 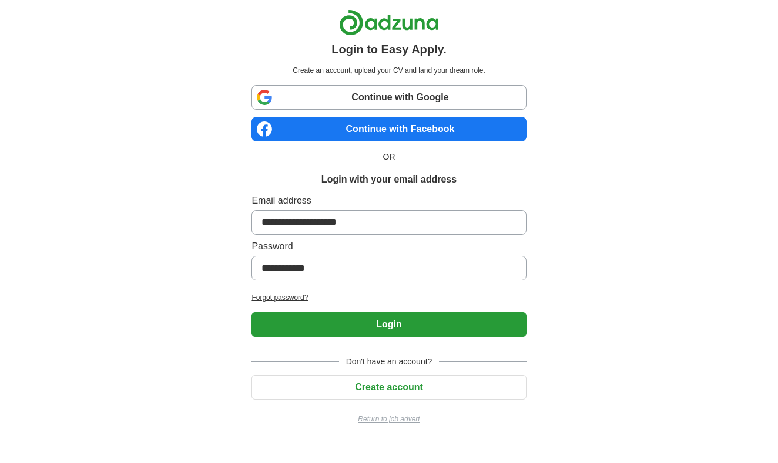 What do you see at coordinates (388, 247) in the screenshot?
I see `label: Password` at bounding box center [388, 247].